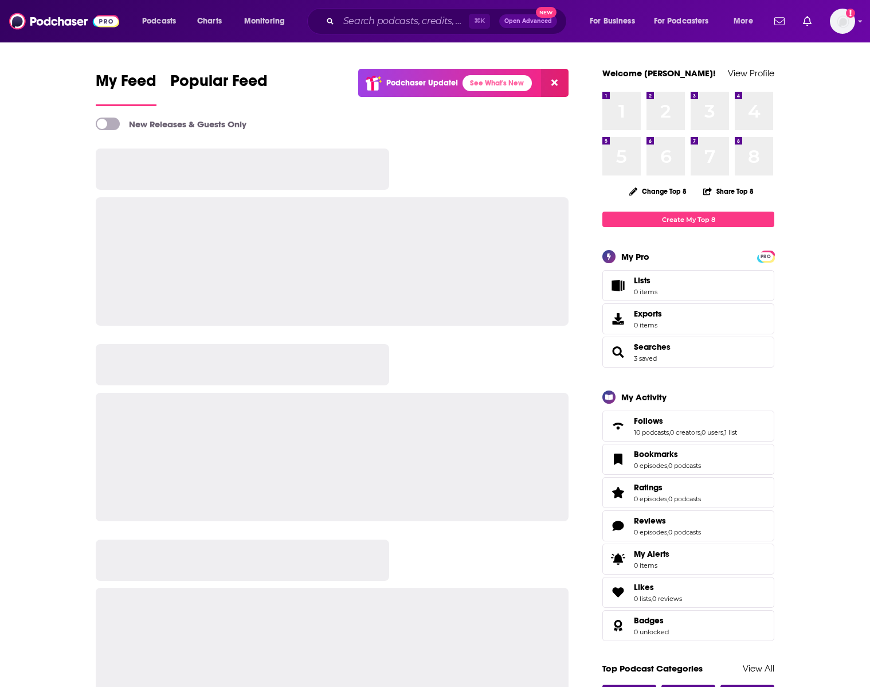  I want to click on button: Change Top 8, so click(658, 191).